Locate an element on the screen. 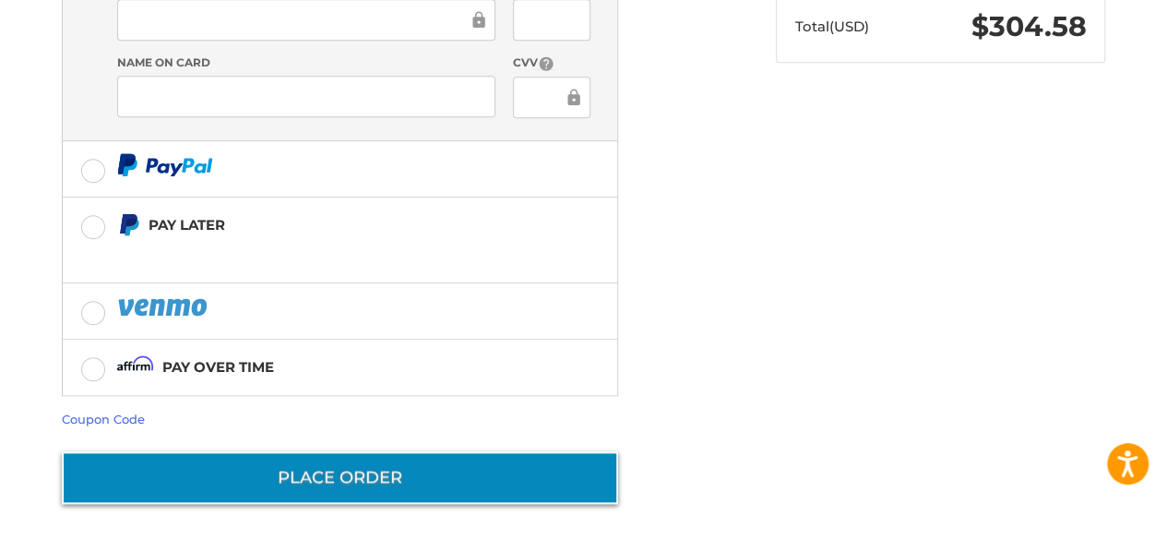  label: Name on Card is located at coordinates (306, 63).